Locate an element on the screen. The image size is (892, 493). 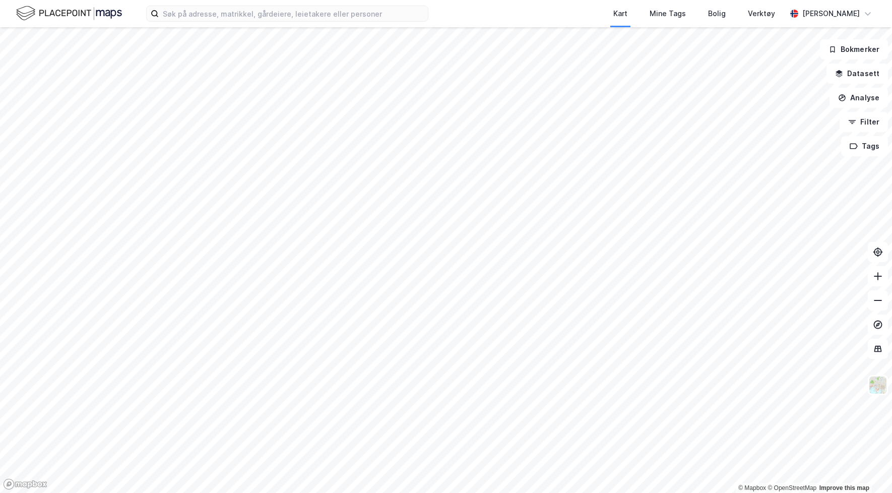
img: Z is located at coordinates (878, 385).